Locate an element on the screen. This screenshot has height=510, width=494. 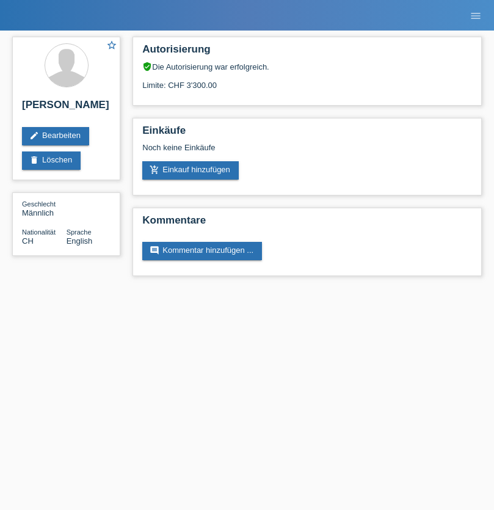
div: Noch keine Einkäufe is located at coordinates (307, 152).